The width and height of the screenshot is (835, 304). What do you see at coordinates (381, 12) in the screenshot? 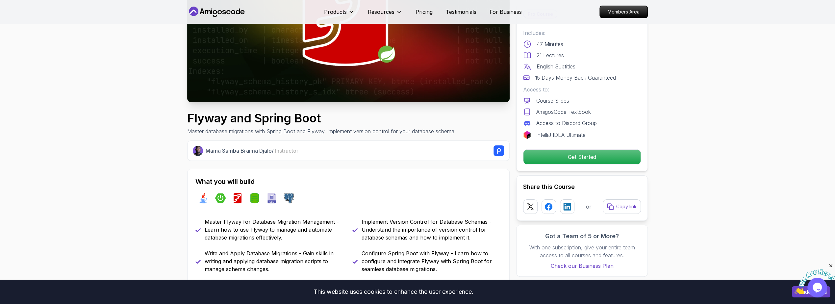
I see `p: Resources` at bounding box center [381, 12].